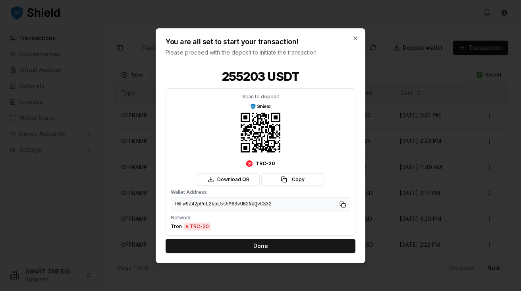 This screenshot has width=521, height=291. What do you see at coordinates (293, 179) in the screenshot?
I see `button: Copy` at bounding box center [293, 179].